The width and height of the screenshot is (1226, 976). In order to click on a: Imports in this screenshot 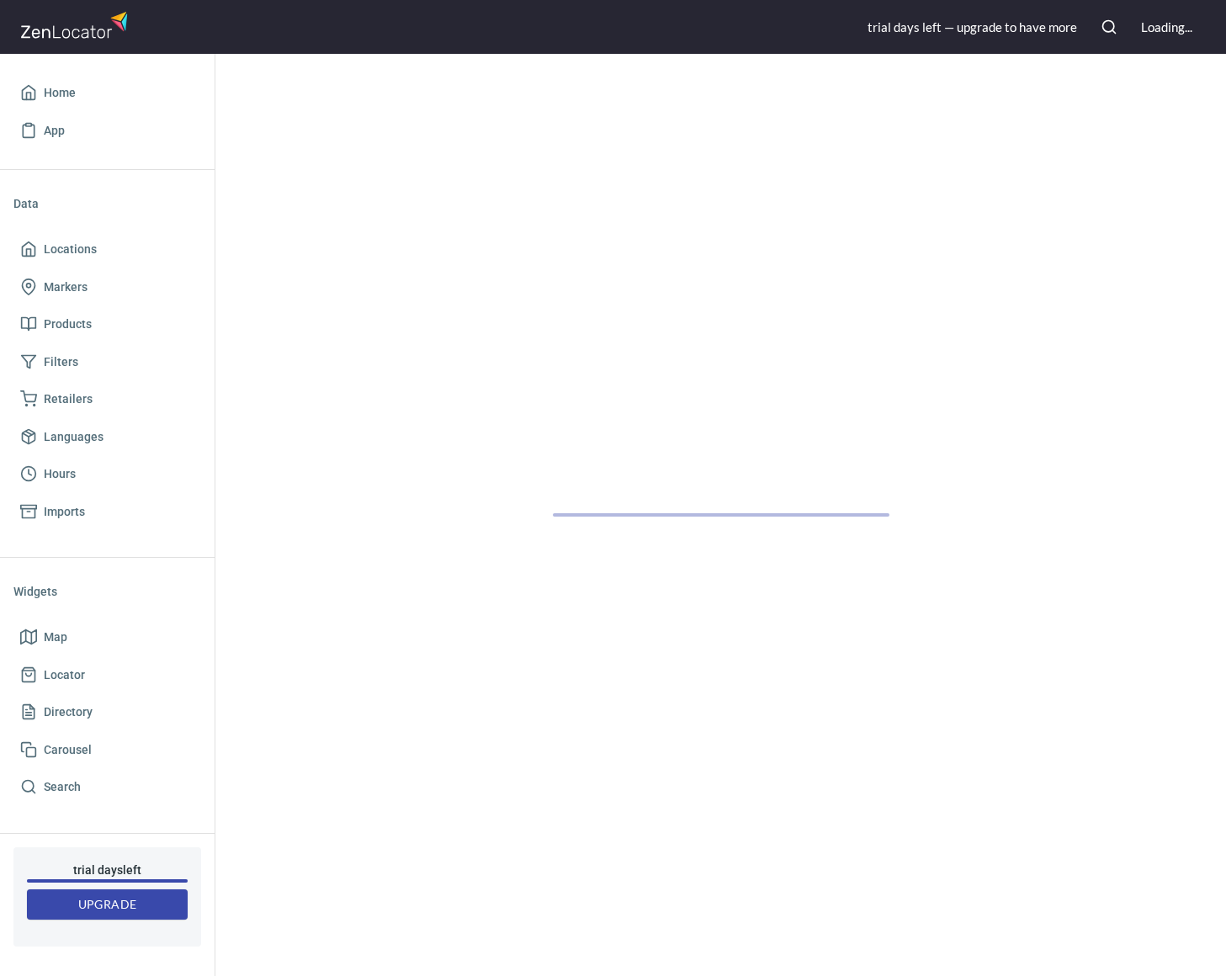, I will do `click(107, 512)`.